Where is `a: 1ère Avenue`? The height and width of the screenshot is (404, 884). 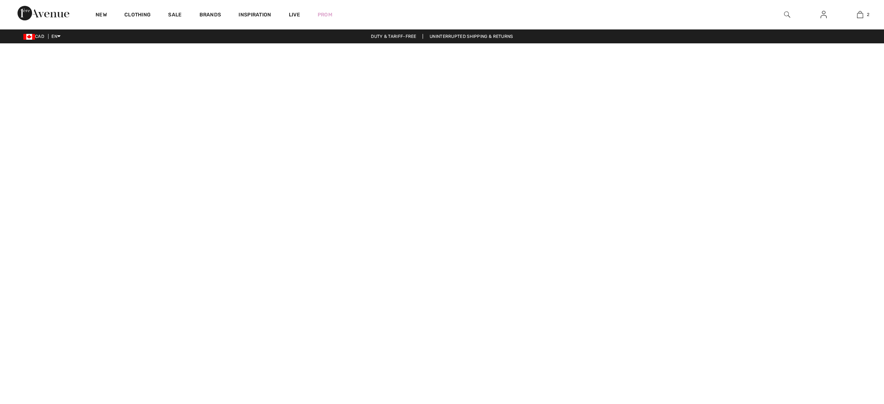
a: 1ère Avenue is located at coordinates (43, 13).